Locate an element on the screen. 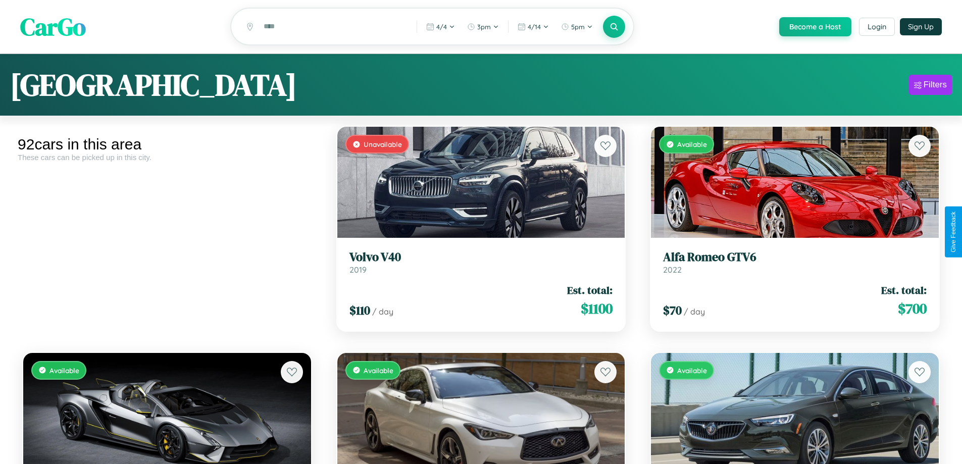 The height and width of the screenshot is (464, 962). h3: Volvo V40 is located at coordinates (481, 257).